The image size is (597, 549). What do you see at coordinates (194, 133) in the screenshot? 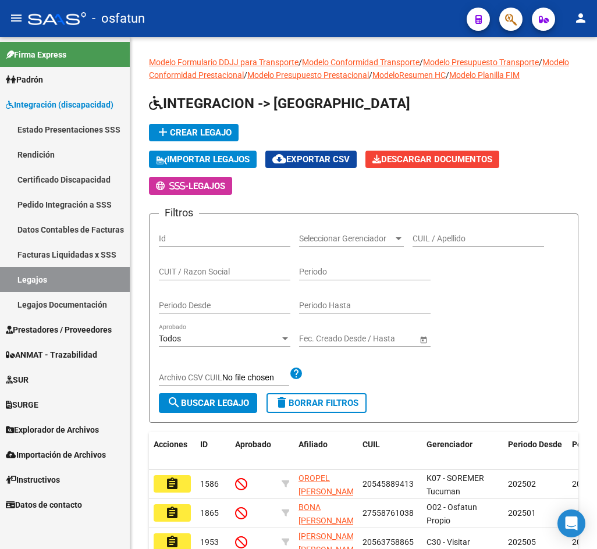
I see `button: Crear Legajo` at bounding box center [194, 133].